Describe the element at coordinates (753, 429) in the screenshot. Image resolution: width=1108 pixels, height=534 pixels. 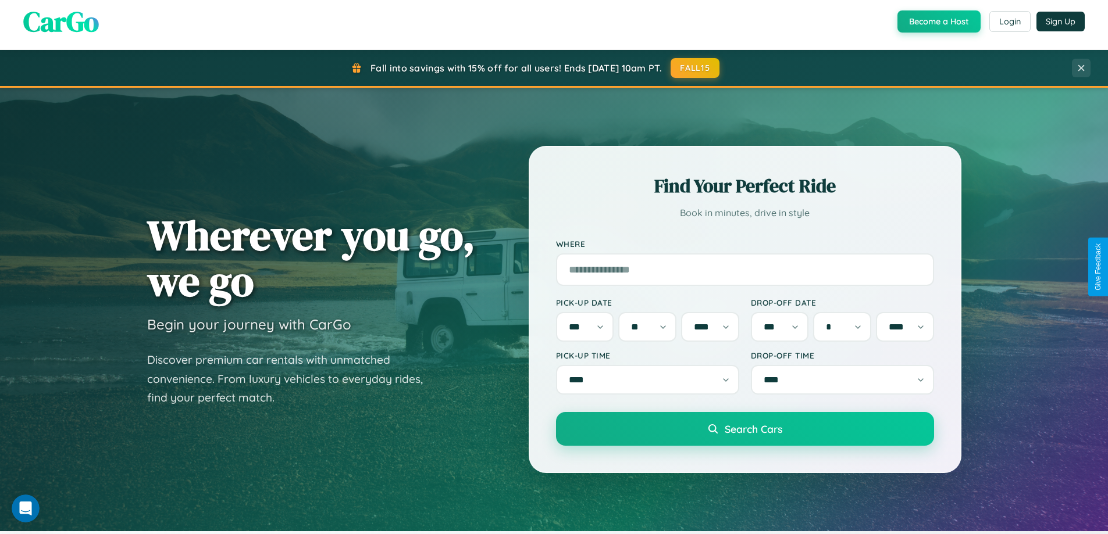
I see `span: Search Cars` at that location.